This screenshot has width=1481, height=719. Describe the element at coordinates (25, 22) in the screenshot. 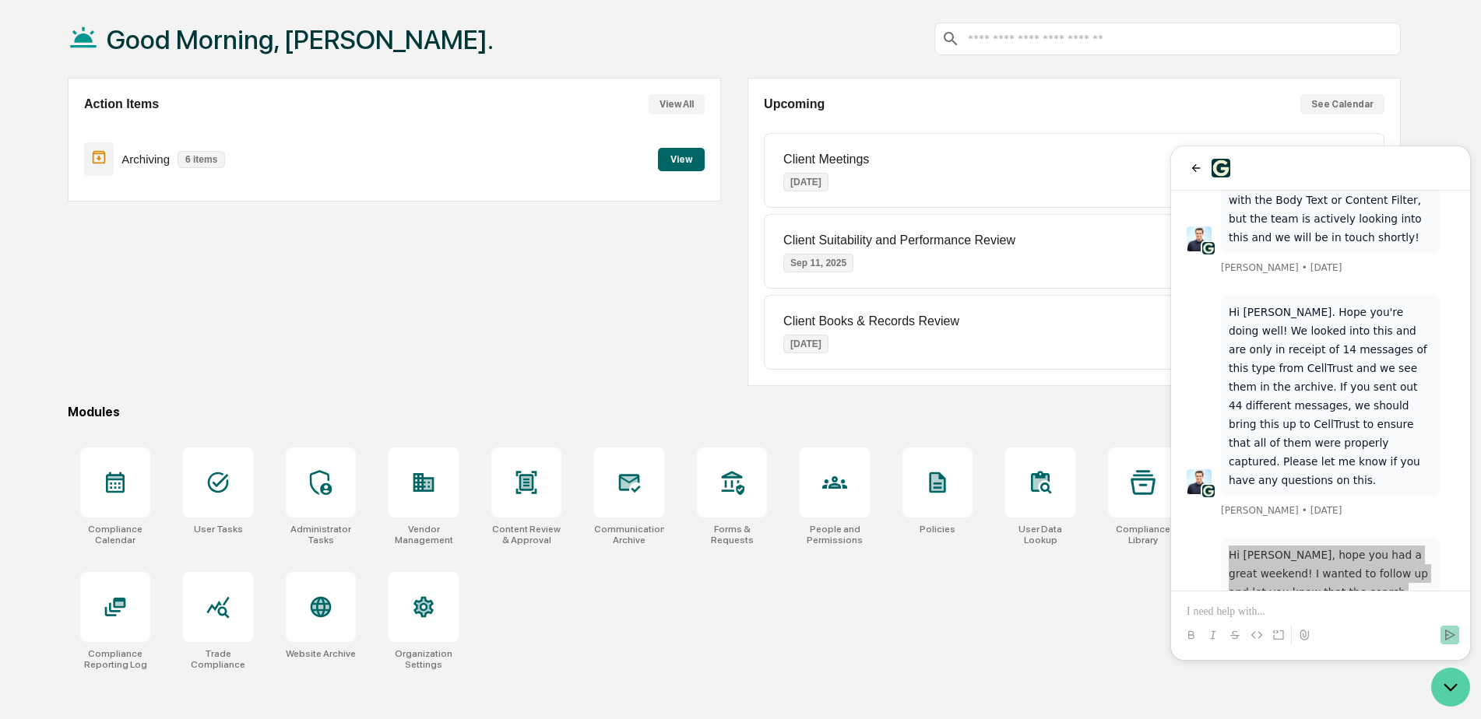

I see `button: back` at that location.